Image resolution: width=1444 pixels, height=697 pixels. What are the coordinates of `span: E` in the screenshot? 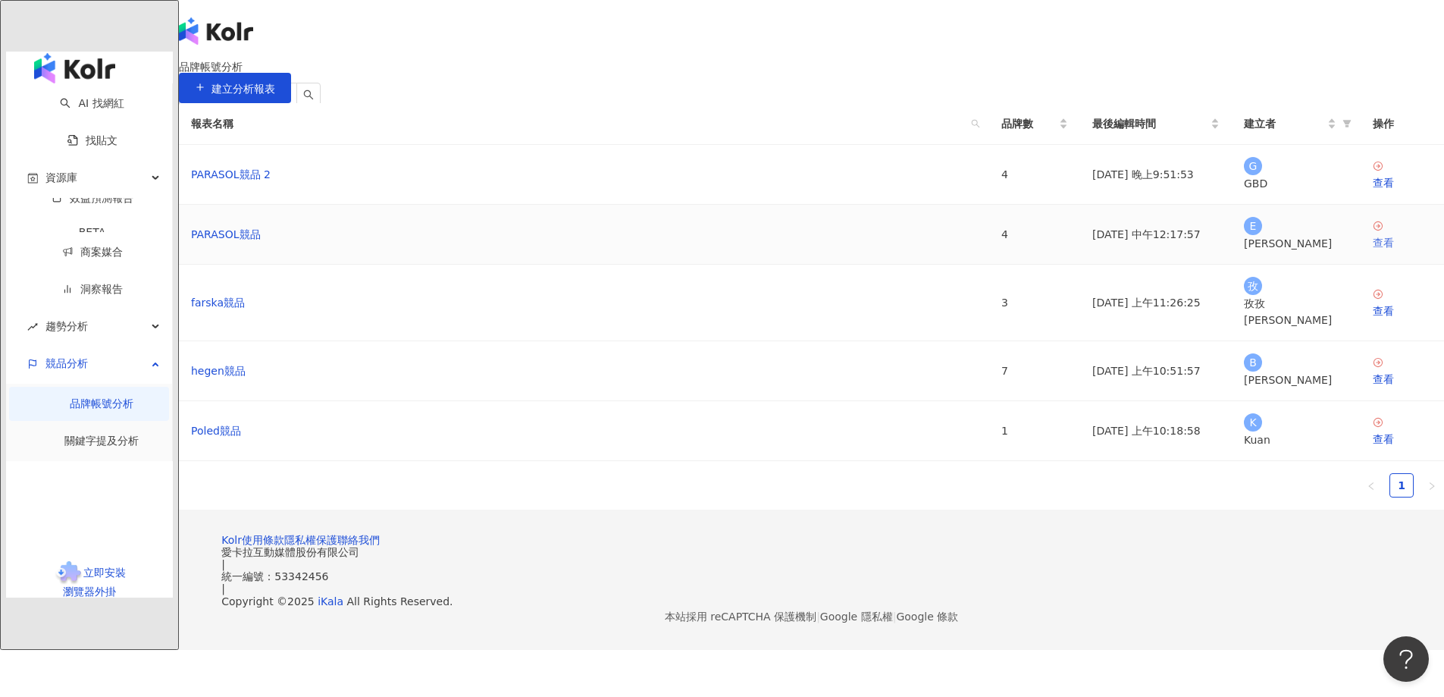 It's located at (1253, 226).